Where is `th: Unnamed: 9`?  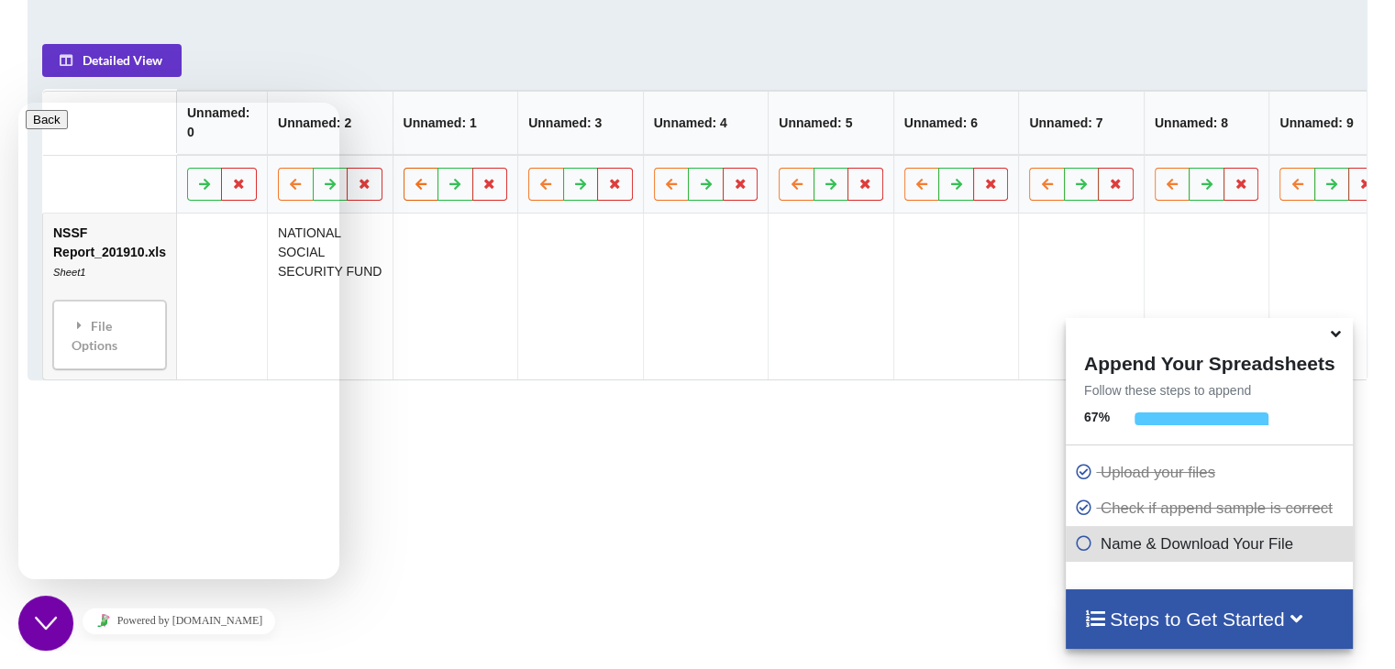
th: Unnamed: 9 is located at coordinates (1330, 122).